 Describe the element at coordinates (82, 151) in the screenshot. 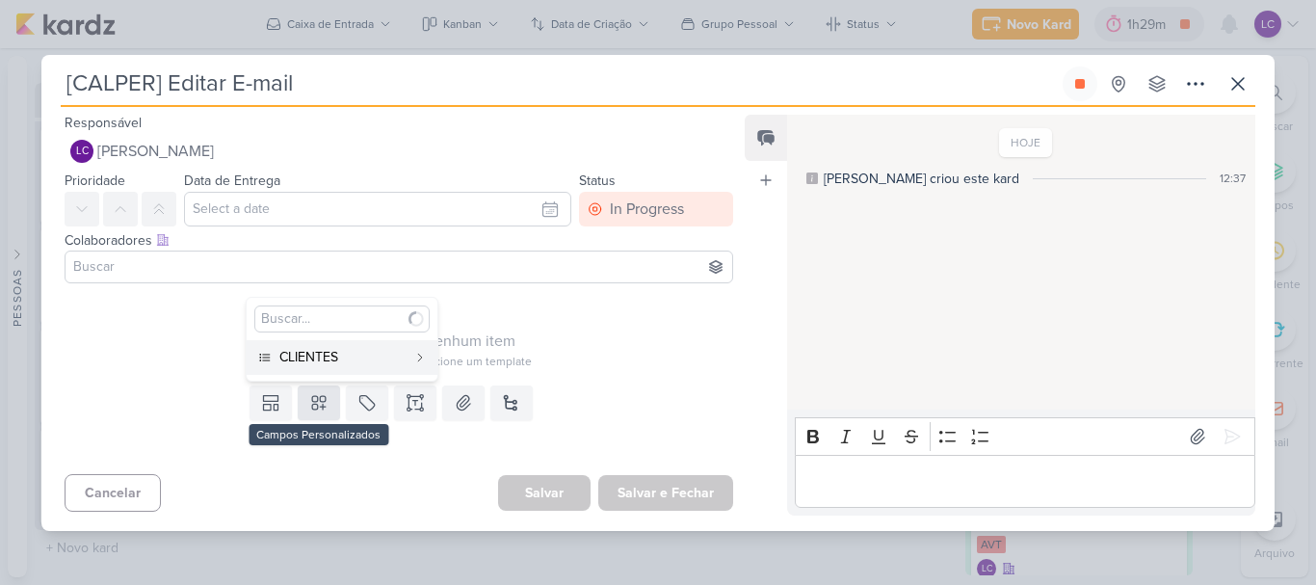

I see `div: Laís Costa` at that location.